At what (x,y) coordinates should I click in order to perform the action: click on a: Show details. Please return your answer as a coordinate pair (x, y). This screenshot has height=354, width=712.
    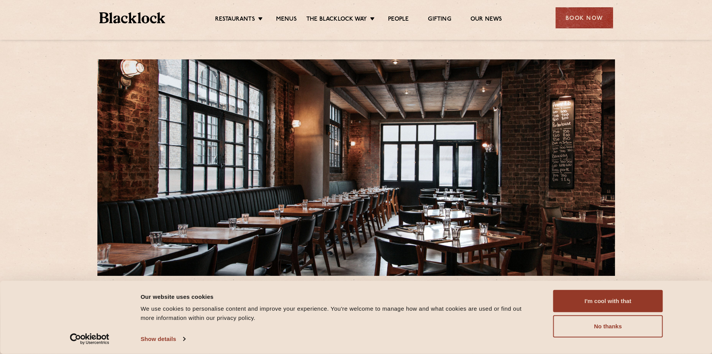
    Looking at the image, I should click on (163, 339).